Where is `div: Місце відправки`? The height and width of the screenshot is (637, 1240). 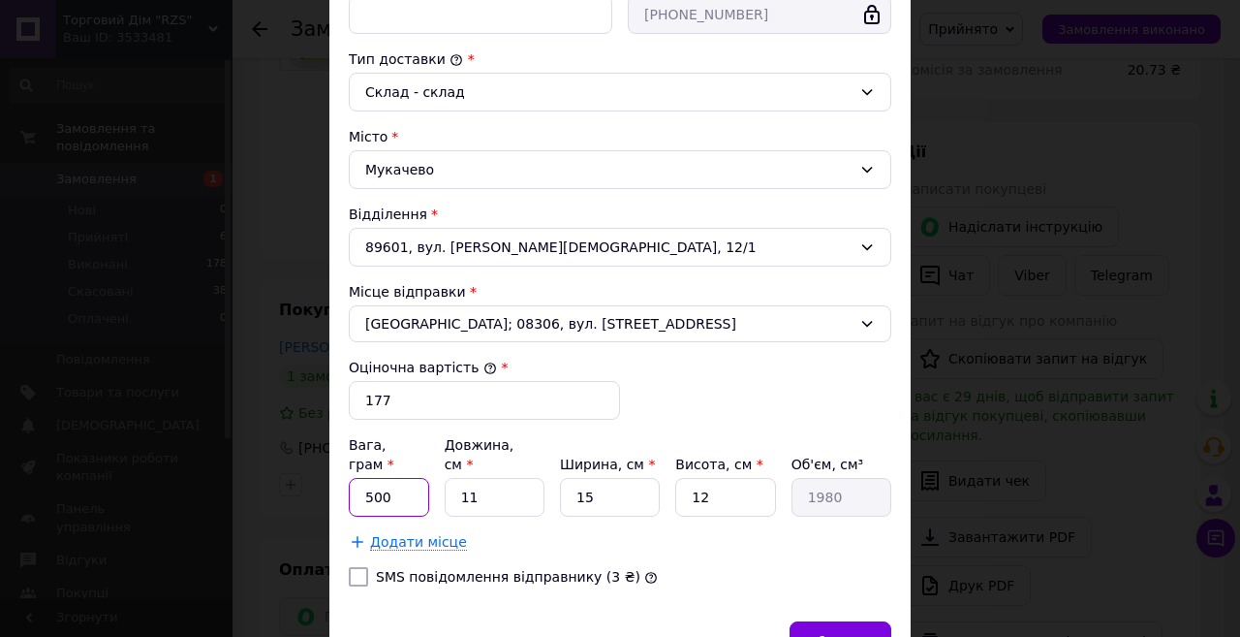
div: Місце відправки is located at coordinates (620, 292).